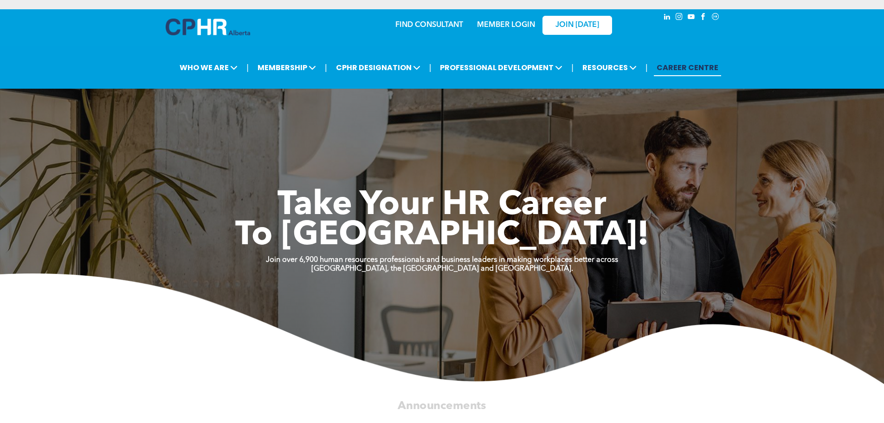 The height and width of the screenshot is (423, 884). What do you see at coordinates (691, 18) in the screenshot?
I see `a: youtube` at bounding box center [691, 18].